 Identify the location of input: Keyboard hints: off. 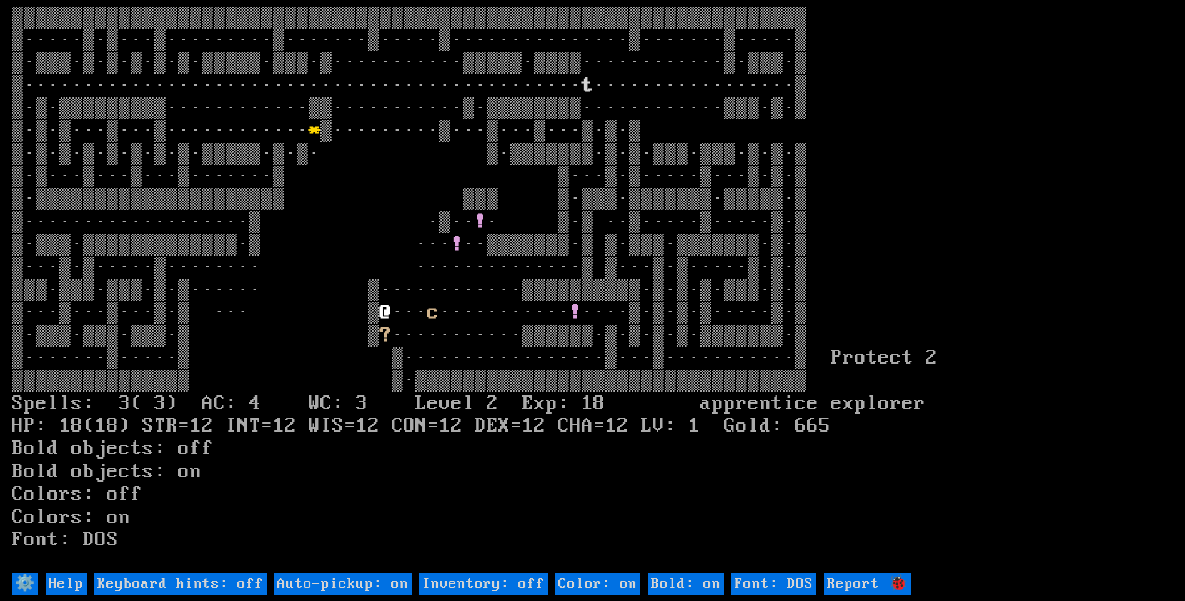
(180, 584).